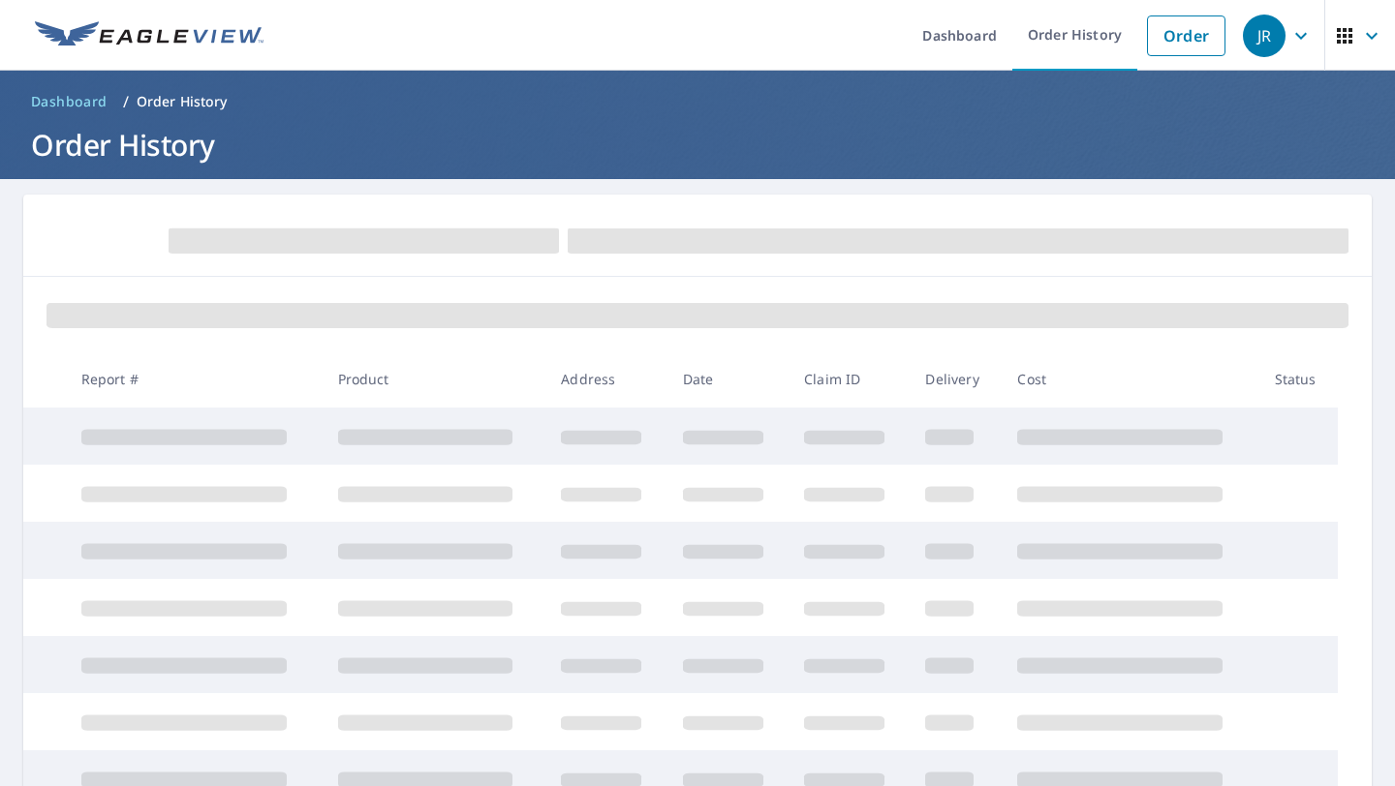 The image size is (1395, 786). What do you see at coordinates (697, 144) in the screenshot?
I see `h1: Order History` at bounding box center [697, 144].